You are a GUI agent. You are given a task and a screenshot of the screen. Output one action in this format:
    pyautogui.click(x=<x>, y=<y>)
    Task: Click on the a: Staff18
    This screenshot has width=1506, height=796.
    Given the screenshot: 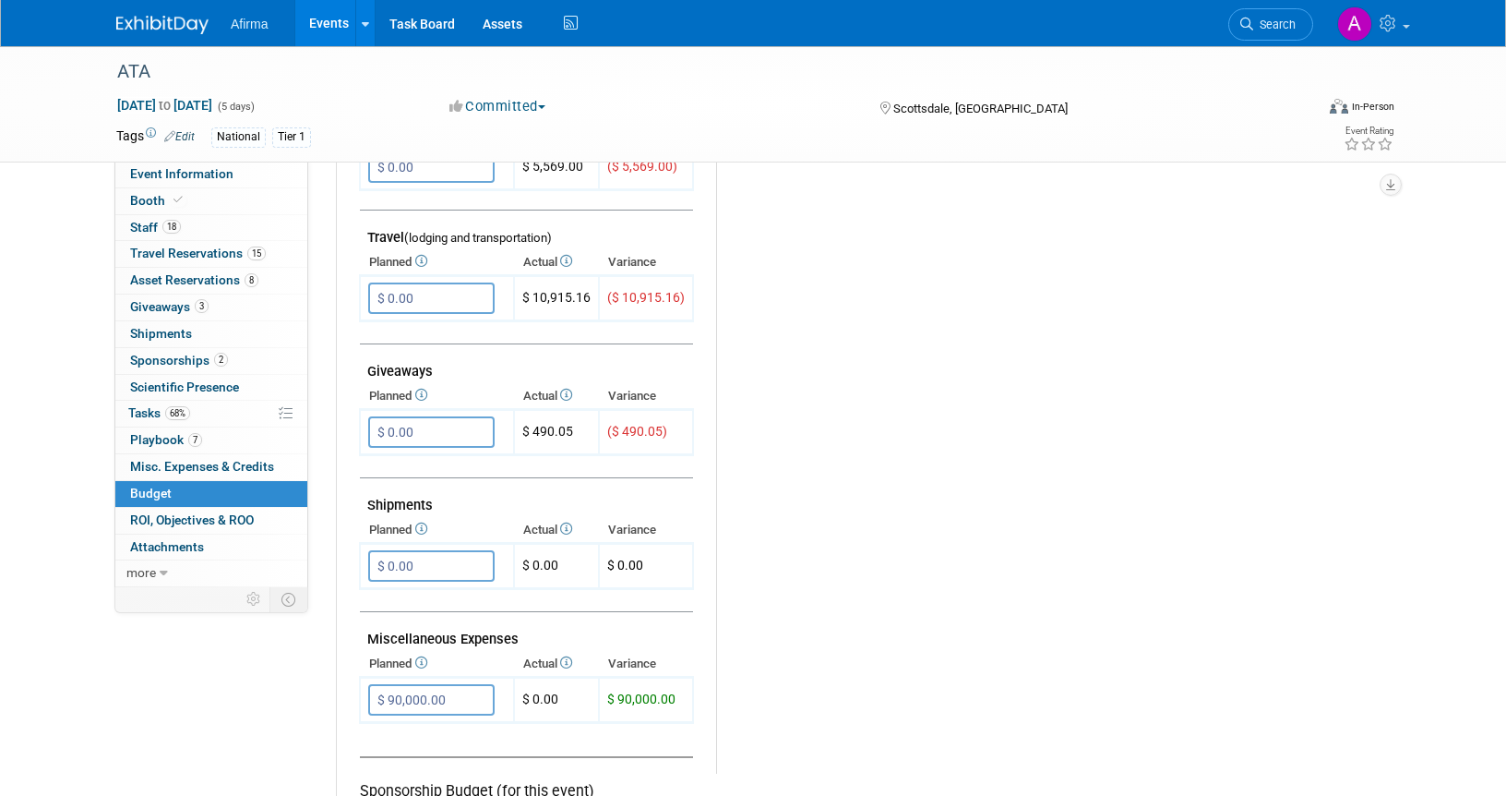 What is the action you would take?
    pyautogui.click(x=211, y=228)
    